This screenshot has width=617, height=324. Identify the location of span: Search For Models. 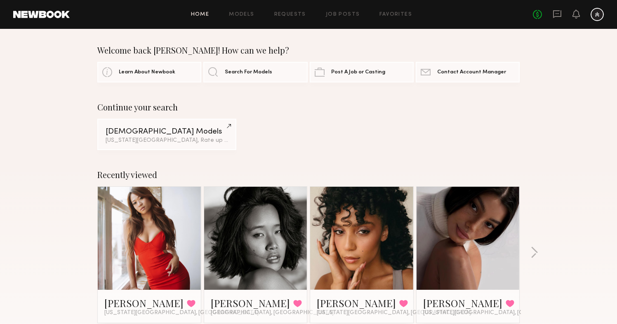
(248, 72).